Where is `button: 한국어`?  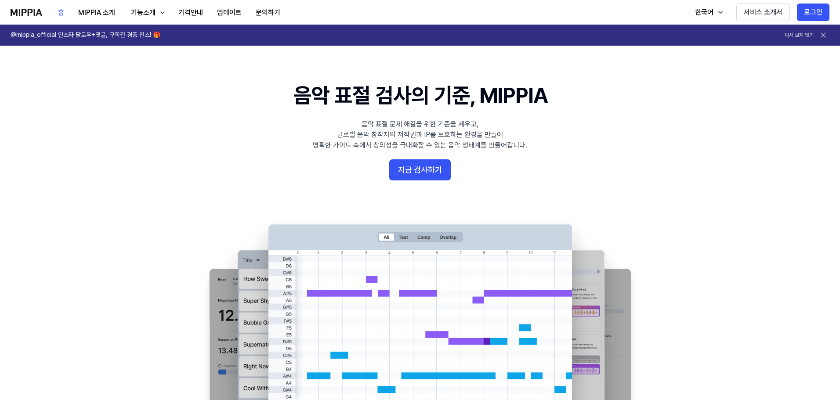
button: 한국어 is located at coordinates (707, 12).